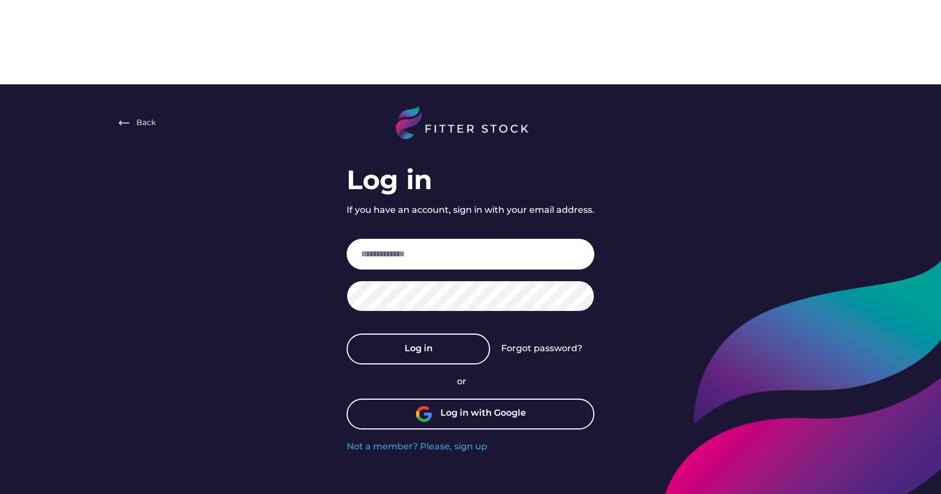 The width and height of the screenshot is (941, 494). What do you see at coordinates (417, 447) in the screenshot?
I see `div: Not a member? Please, sign up` at bounding box center [417, 447].